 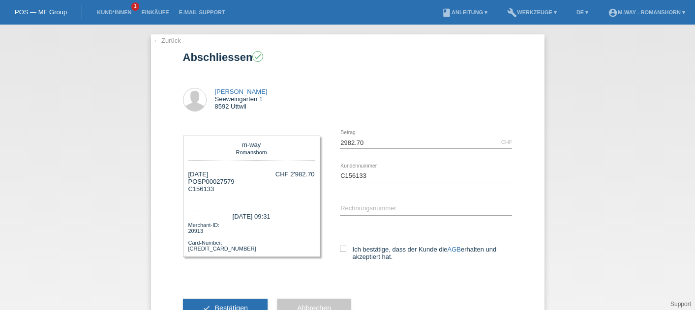 I want to click on a: DE ▾, so click(x=583, y=12).